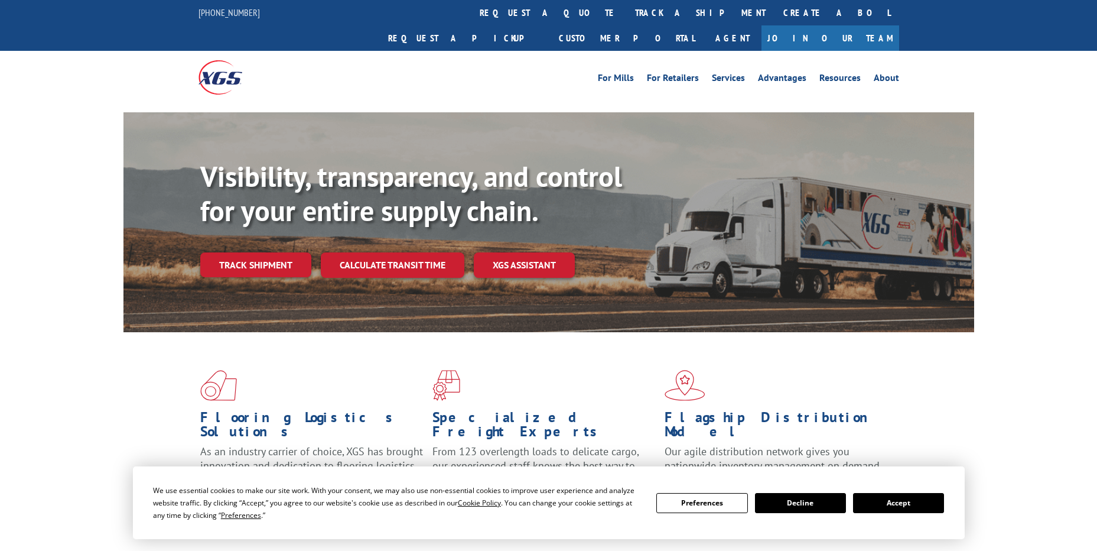 This screenshot has height=551, width=1097. Describe the element at coordinates (886, 80) in the screenshot. I see `a: About` at that location.